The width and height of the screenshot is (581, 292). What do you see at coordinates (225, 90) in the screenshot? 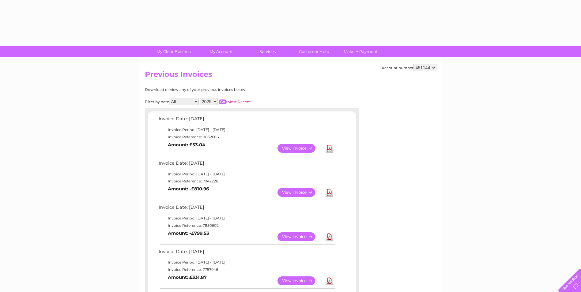
I see `div: Download or view any of your previous invoices below.` at bounding box center [225, 90].